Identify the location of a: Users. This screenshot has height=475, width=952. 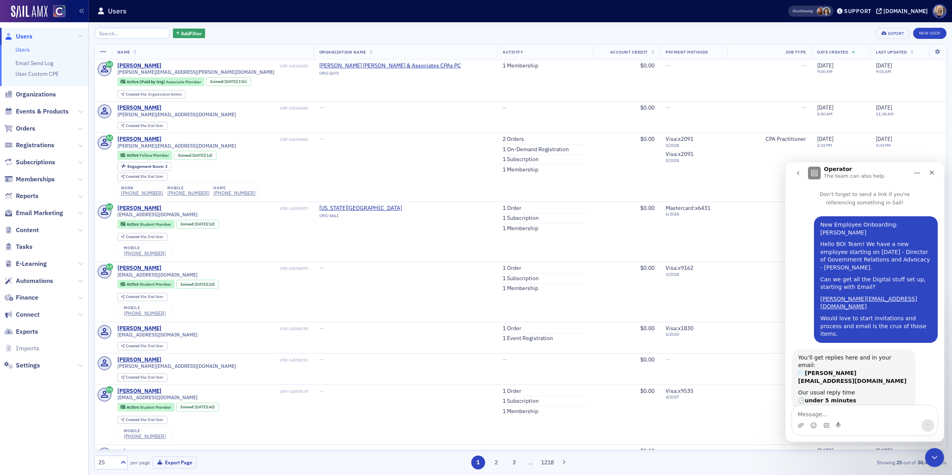
(23, 50).